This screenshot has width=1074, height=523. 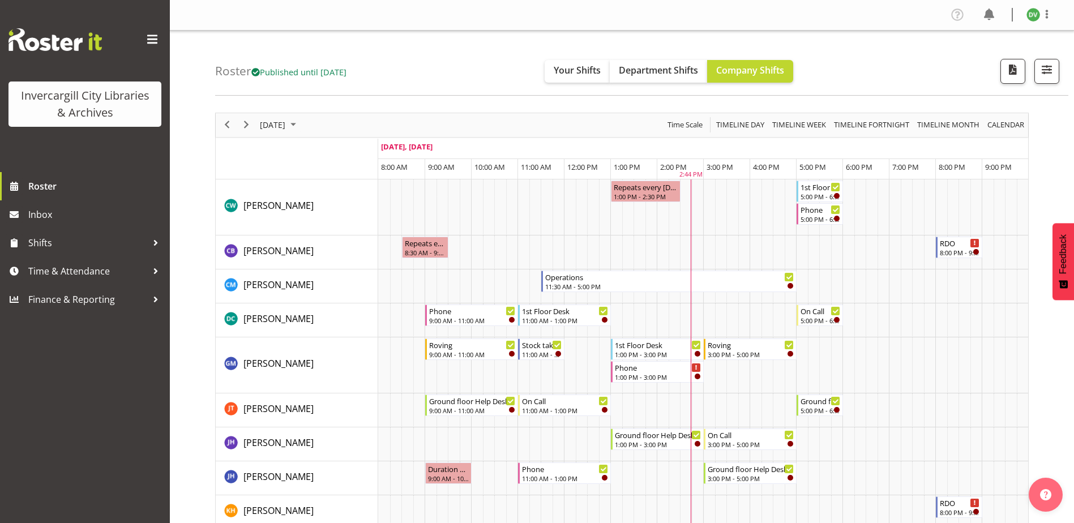 I want to click on span: 4:00 PM, so click(x=766, y=167).